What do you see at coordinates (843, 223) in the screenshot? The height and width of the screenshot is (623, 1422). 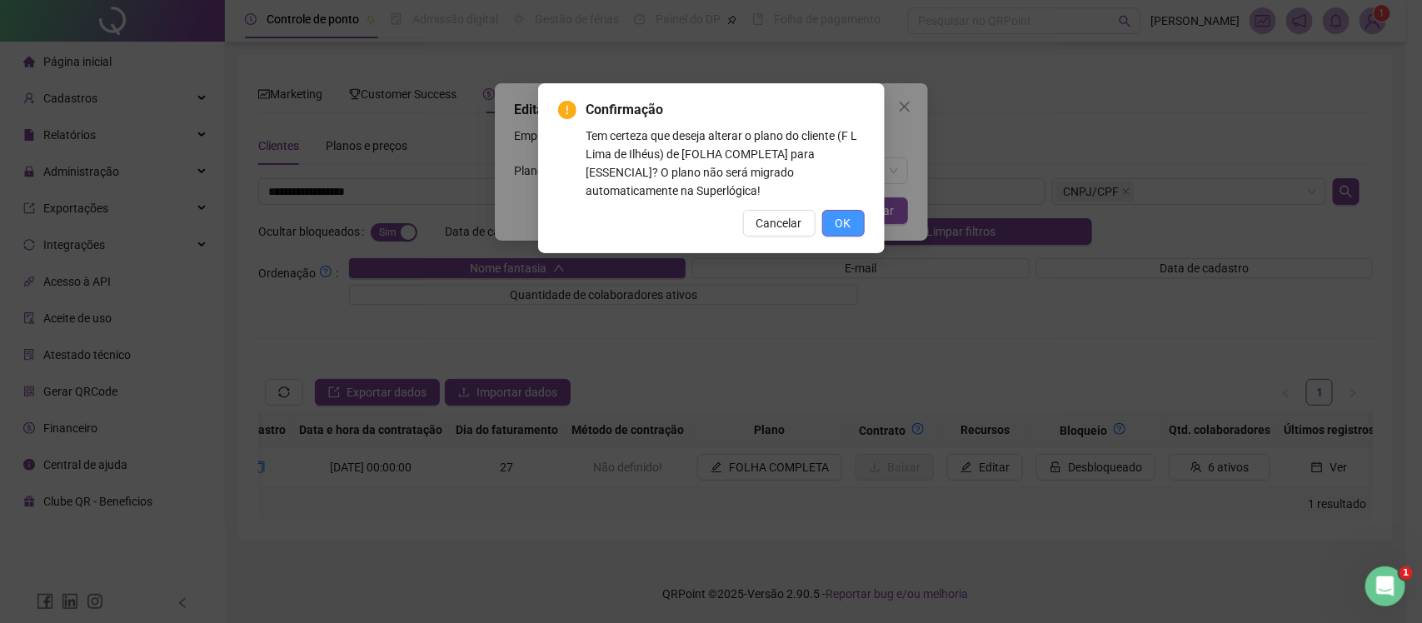 I see `button: OK` at bounding box center [843, 223].